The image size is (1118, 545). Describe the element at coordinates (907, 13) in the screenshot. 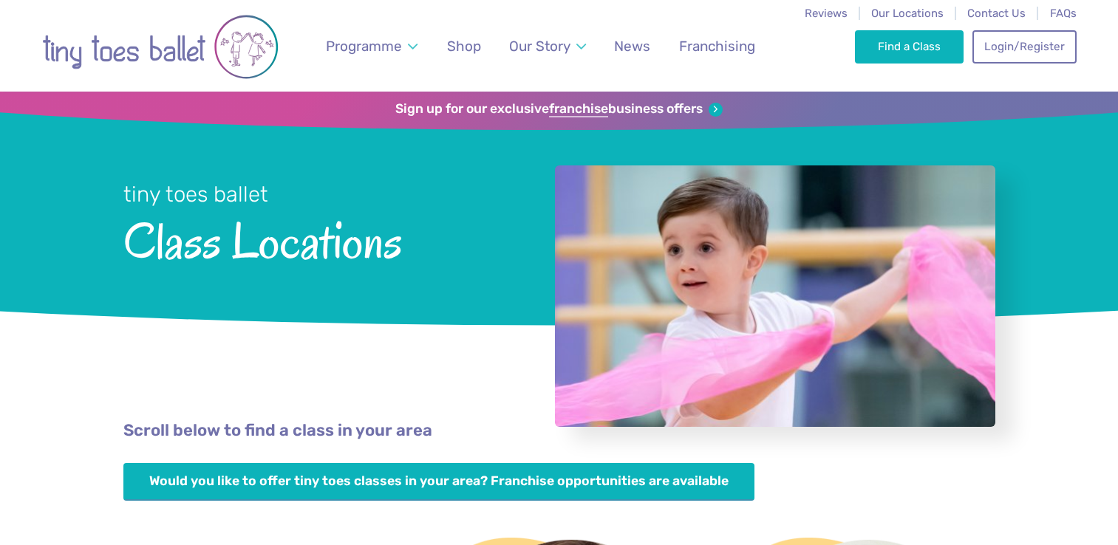

I see `span: Our Locations` at that location.